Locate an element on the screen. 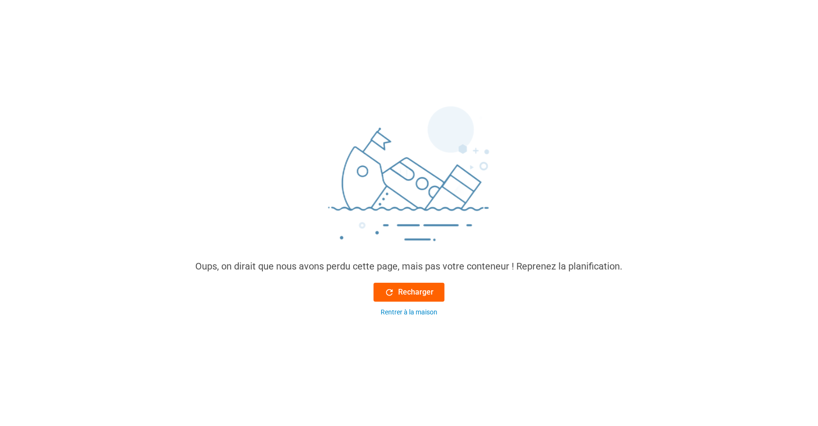  font: Rentrer à la maison is located at coordinates (409, 312).